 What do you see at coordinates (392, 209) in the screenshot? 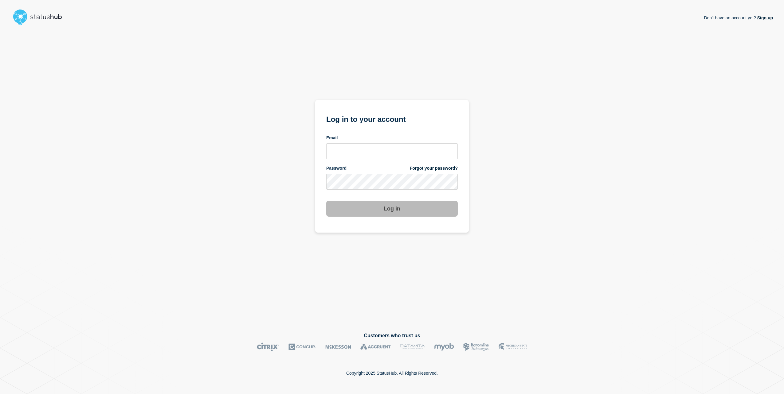
I see `button: Log in` at bounding box center [392, 209].